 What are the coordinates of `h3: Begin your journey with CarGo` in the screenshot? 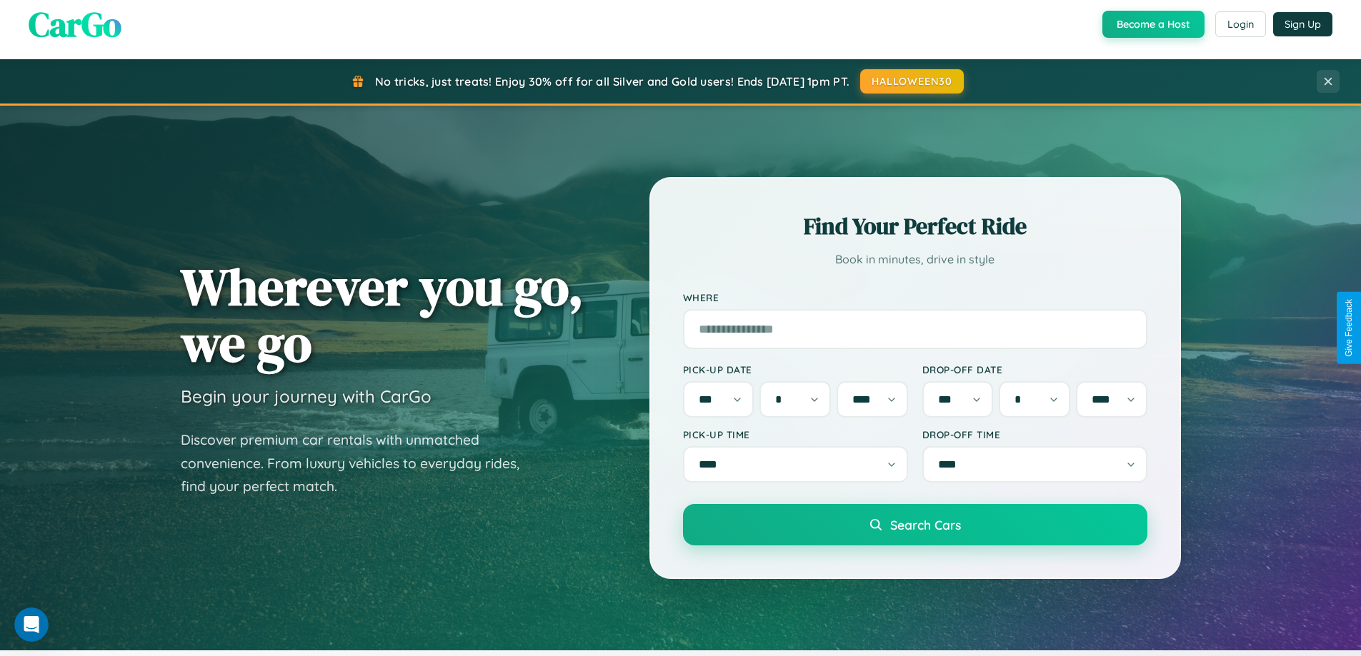 It's located at (306, 396).